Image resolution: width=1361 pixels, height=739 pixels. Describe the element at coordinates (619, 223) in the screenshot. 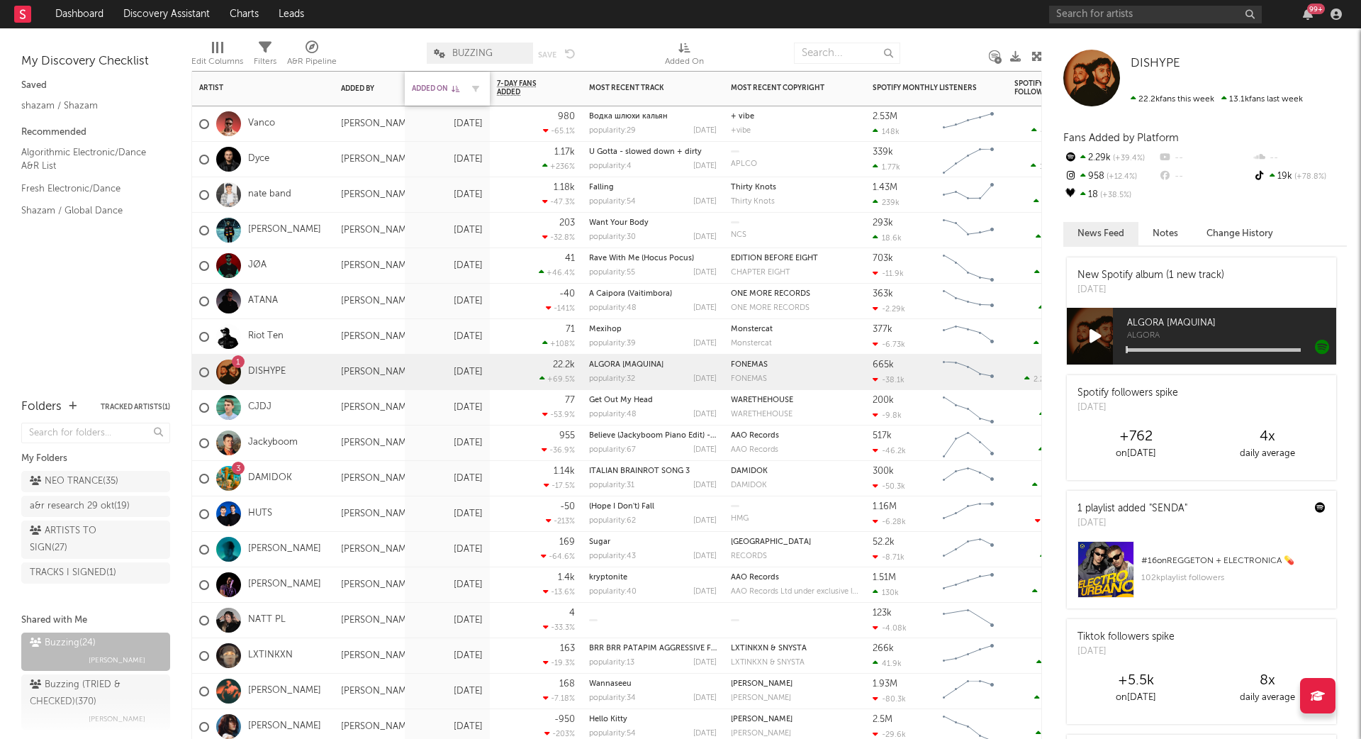

I see `a: Want Your Body` at that location.